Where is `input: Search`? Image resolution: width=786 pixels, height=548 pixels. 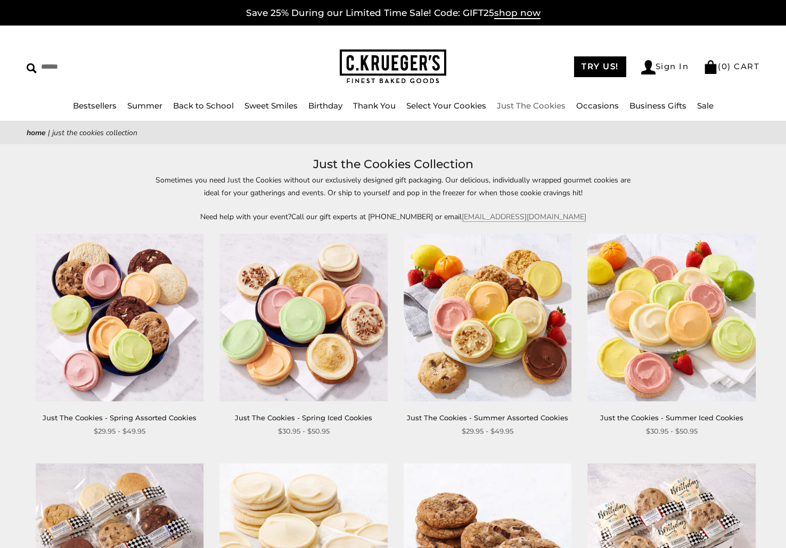 input: Search is located at coordinates (113, 67).